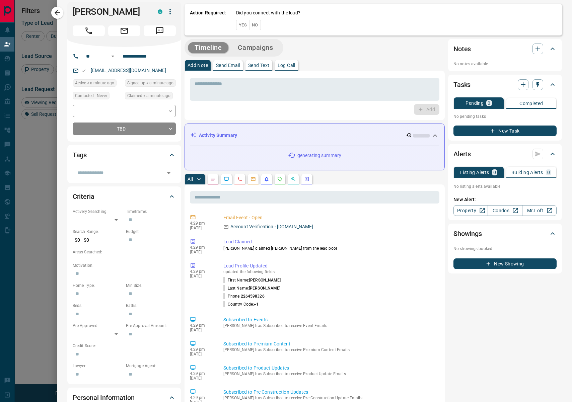 This screenshot has width=572, height=402. Describe the element at coordinates (149, 96) in the screenshot. I see `span: Claimed < a minute ago` at that location.